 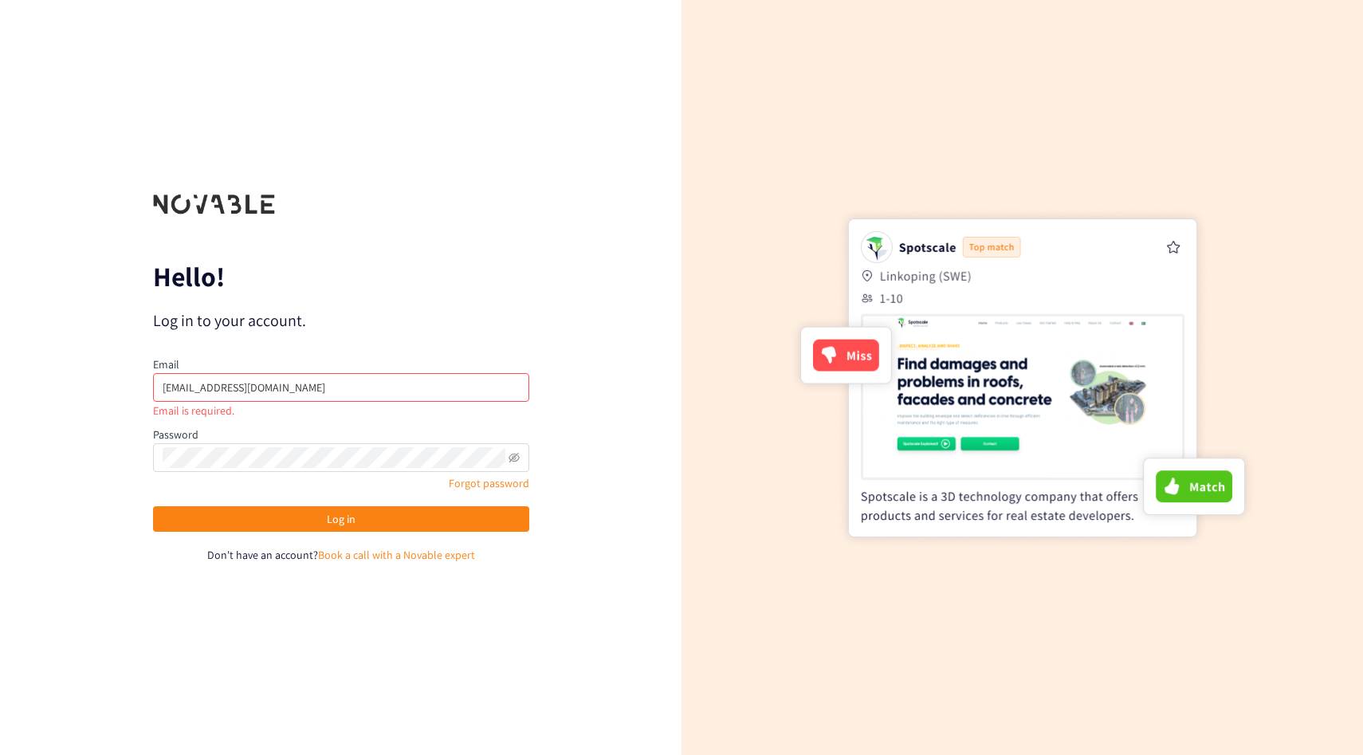 I want to click on label: Email, so click(x=166, y=364).